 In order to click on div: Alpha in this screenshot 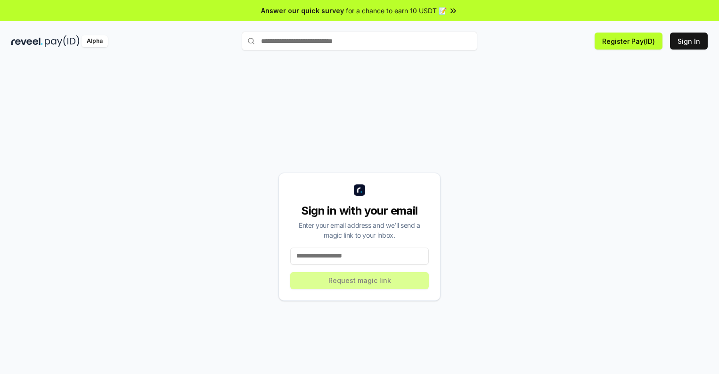, I will do `click(95, 41)`.